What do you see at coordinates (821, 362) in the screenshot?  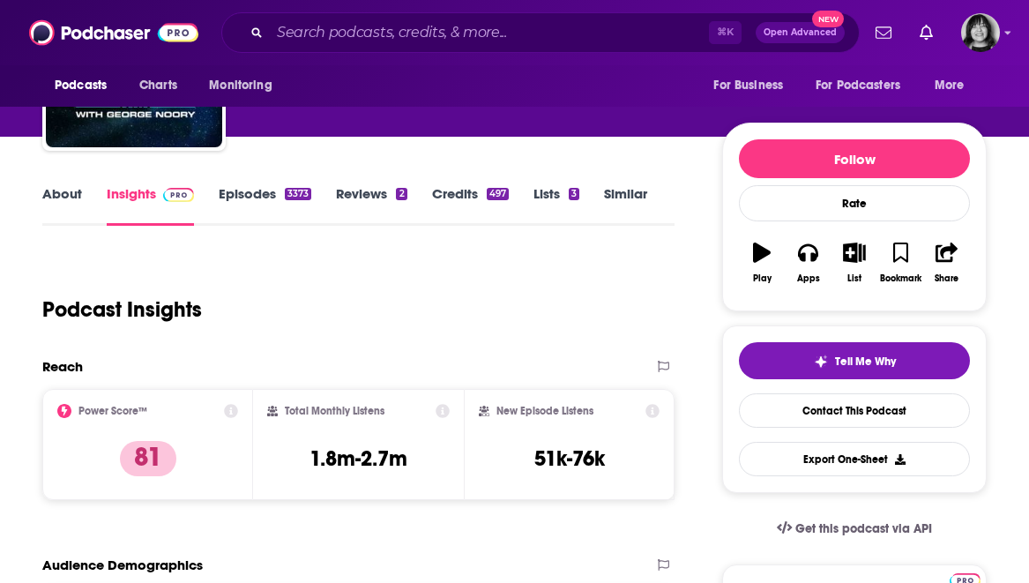 I see `img: tell me why sparkle` at bounding box center [821, 362].